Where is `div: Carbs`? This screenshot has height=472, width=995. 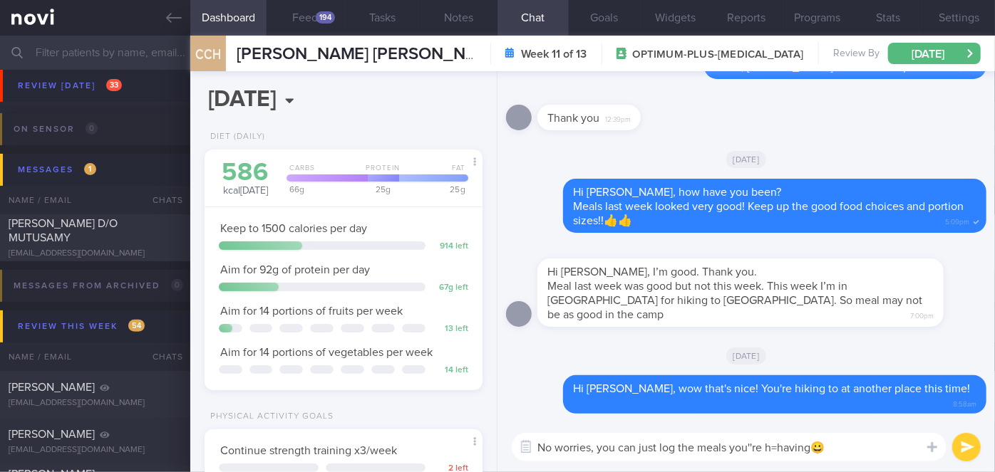
div: Carbs is located at coordinates (323, 172).